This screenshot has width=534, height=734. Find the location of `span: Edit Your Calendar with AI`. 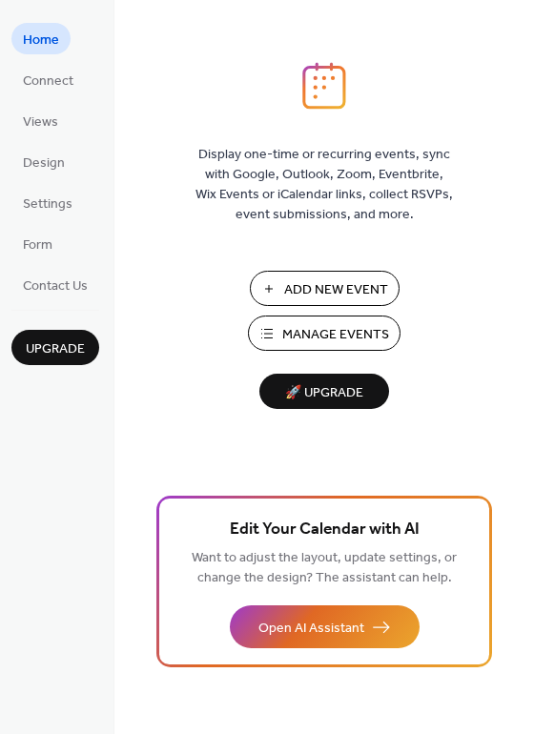

span: Edit Your Calendar with AI is located at coordinates (324, 530).